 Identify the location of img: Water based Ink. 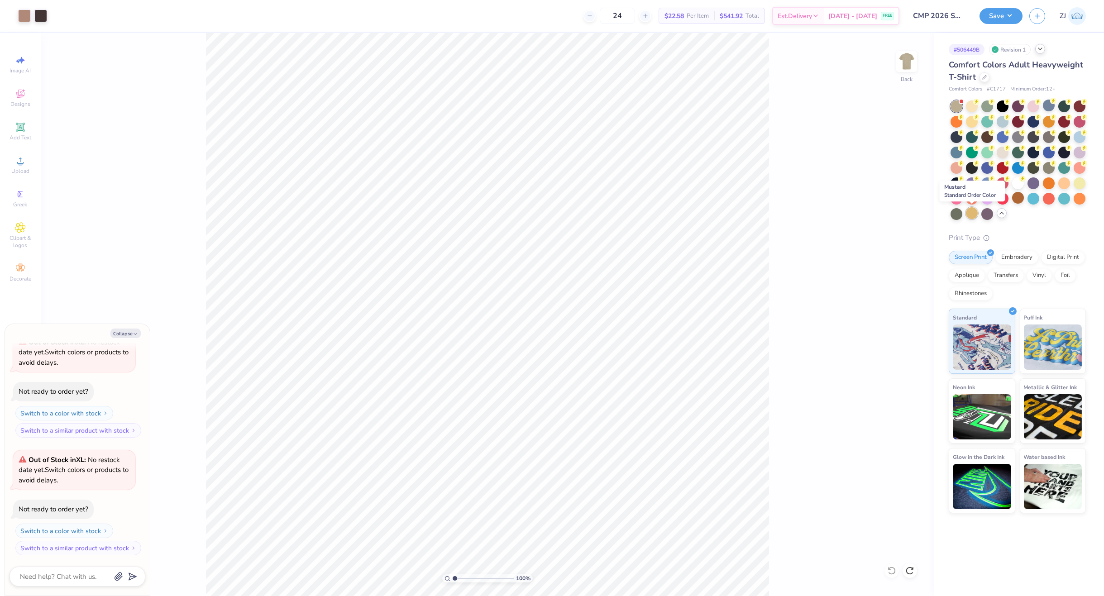
(1053, 487).